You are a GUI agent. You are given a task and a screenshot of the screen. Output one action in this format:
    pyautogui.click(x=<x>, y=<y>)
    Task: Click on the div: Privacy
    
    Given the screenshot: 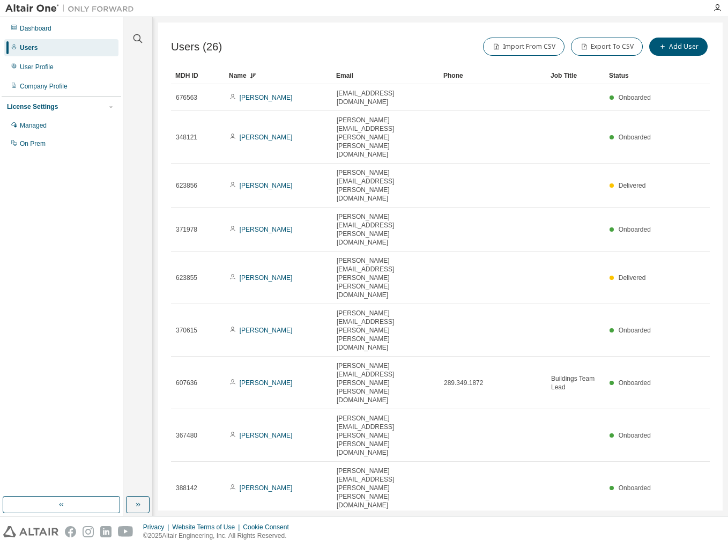 What is the action you would take?
    pyautogui.click(x=158, y=527)
    